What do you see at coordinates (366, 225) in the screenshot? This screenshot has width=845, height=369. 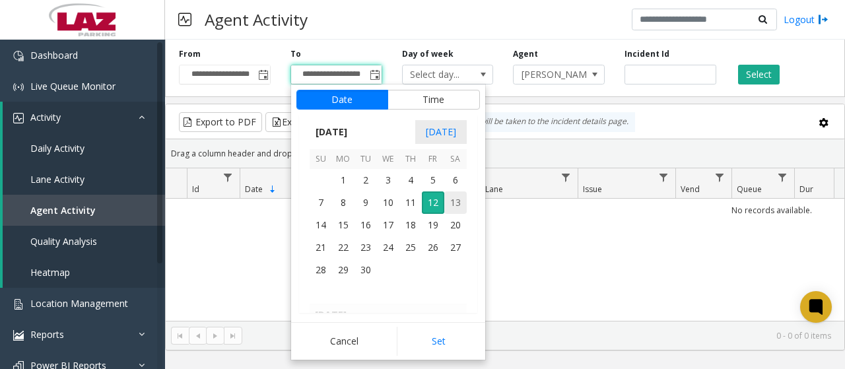 I see `span: 16` at bounding box center [366, 225].